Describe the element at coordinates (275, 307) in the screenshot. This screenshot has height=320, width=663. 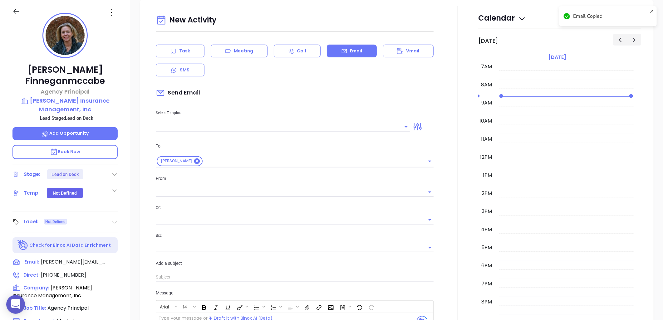
I see `span: Insert Ordered List` at that location.